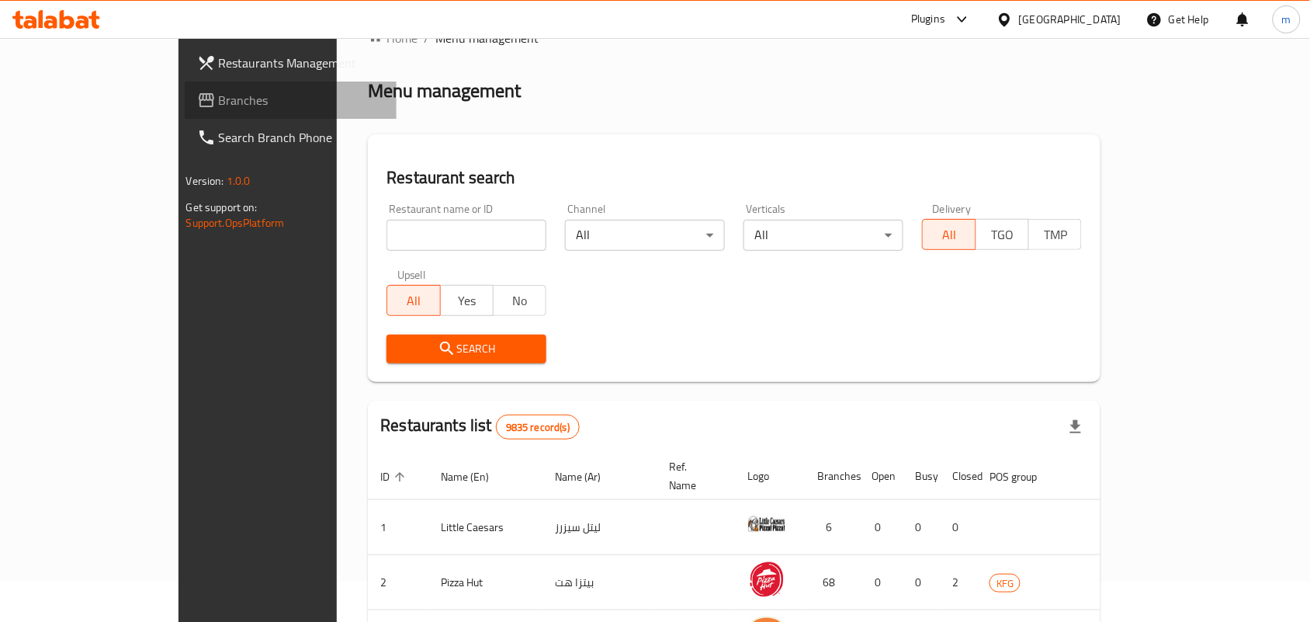 The width and height of the screenshot is (1310, 622). What do you see at coordinates (1076, 427) in the screenshot?
I see `div: Export file` at bounding box center [1076, 427].